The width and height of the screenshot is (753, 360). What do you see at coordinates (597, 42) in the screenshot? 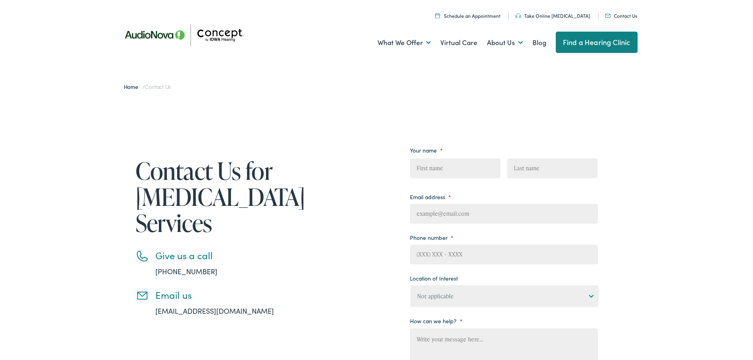
I see `a: Find a Hearing Clinic` at bounding box center [597, 42].